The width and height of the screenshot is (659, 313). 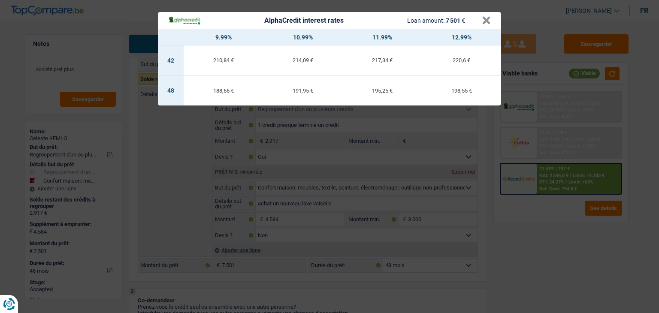 What do you see at coordinates (171, 91) in the screenshot?
I see `td: 48` at bounding box center [171, 91].